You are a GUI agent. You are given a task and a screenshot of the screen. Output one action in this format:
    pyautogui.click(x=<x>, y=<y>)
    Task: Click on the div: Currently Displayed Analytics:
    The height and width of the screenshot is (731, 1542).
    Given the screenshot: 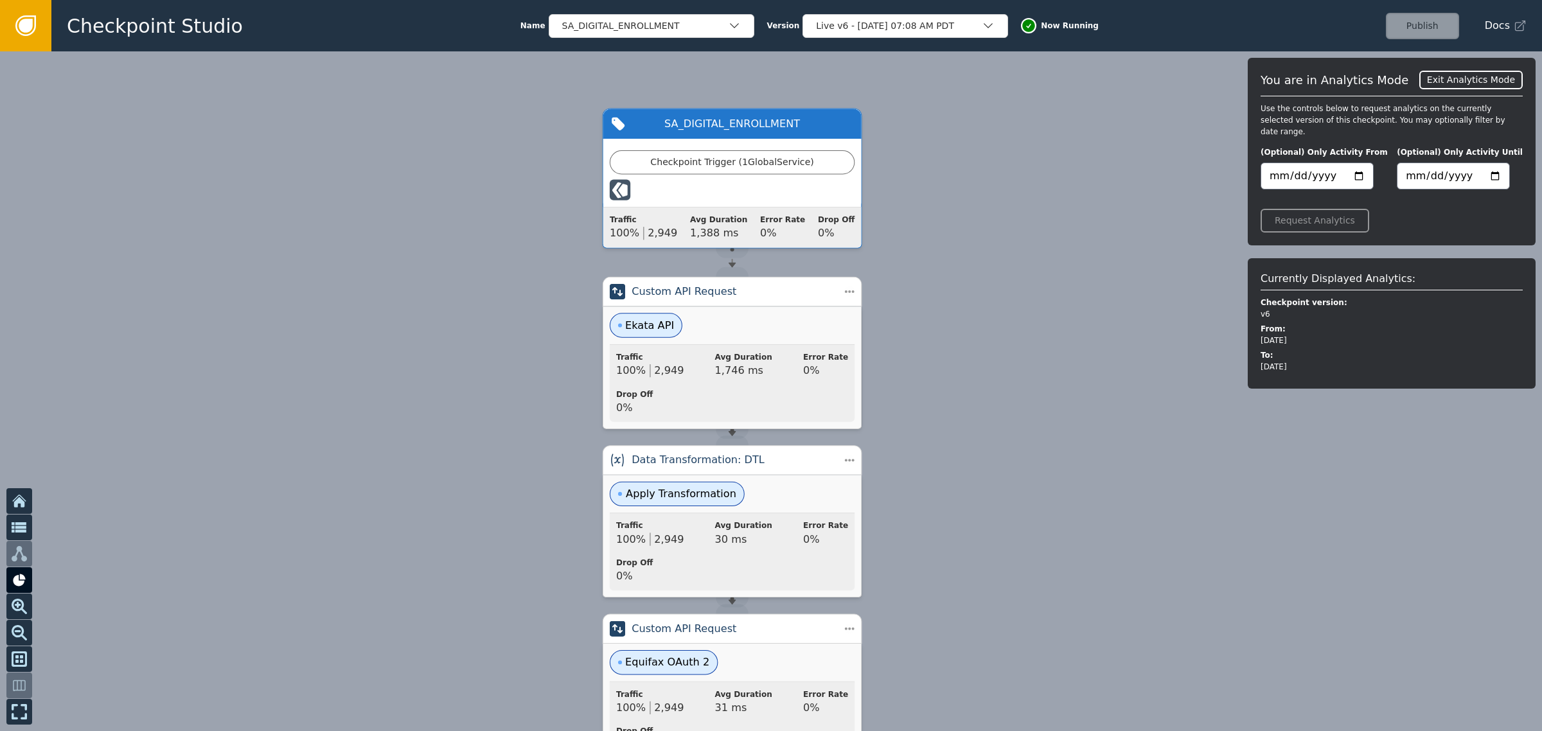 What is the action you would take?
    pyautogui.click(x=1391, y=281)
    